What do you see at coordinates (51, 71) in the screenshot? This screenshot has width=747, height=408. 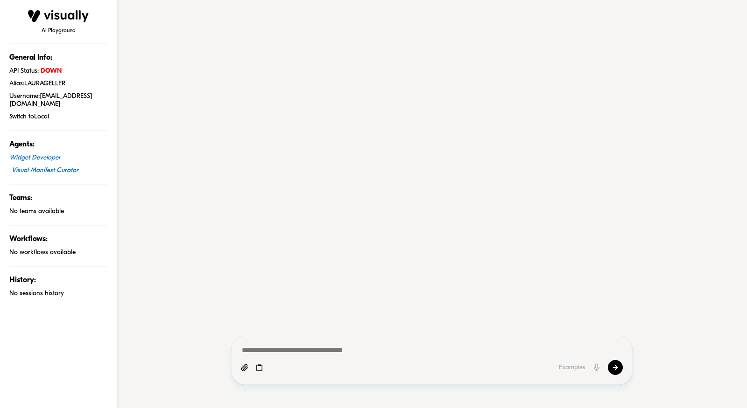 I see `b: DOWN` at bounding box center [51, 71].